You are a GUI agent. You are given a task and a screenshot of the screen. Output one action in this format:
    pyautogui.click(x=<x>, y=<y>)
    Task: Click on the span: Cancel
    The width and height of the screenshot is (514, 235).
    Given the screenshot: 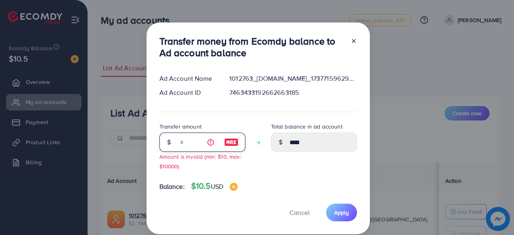 What is the action you would take?
    pyautogui.click(x=300, y=212)
    